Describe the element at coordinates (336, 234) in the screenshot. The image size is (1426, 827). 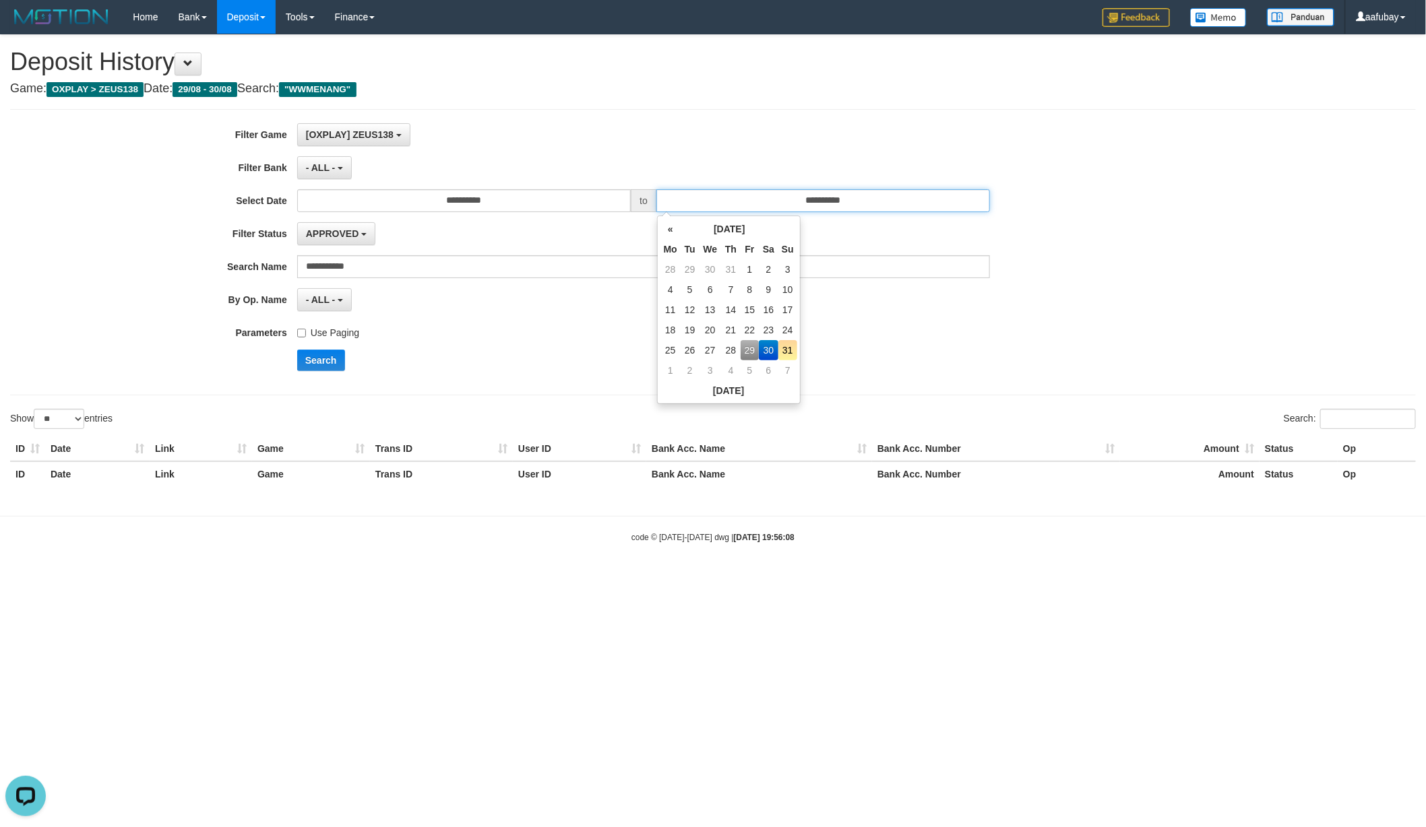
I see `button: APPROVED` at that location.